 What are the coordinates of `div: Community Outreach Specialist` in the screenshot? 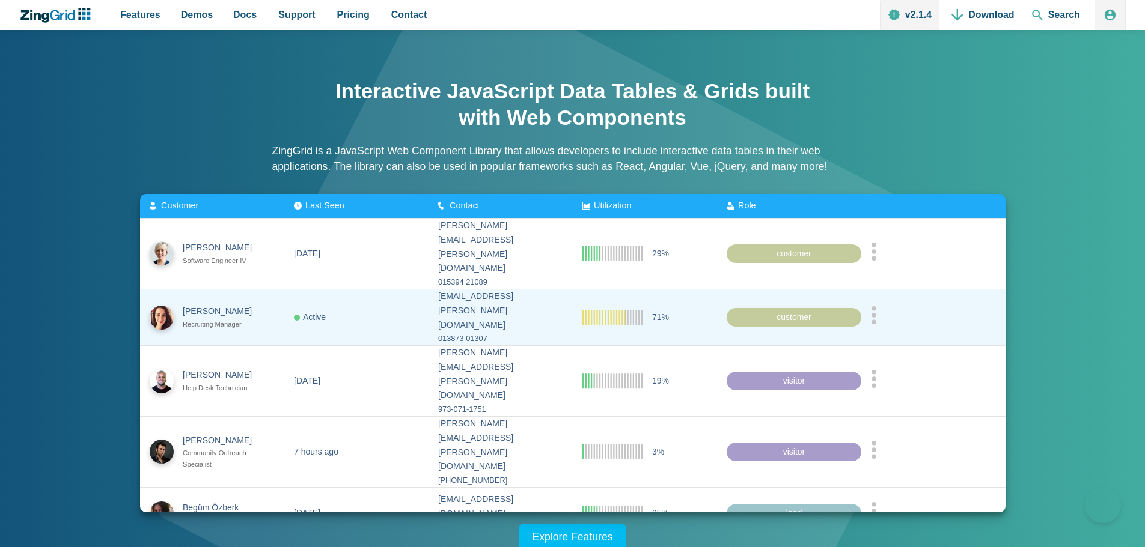 It's located at (222, 459).